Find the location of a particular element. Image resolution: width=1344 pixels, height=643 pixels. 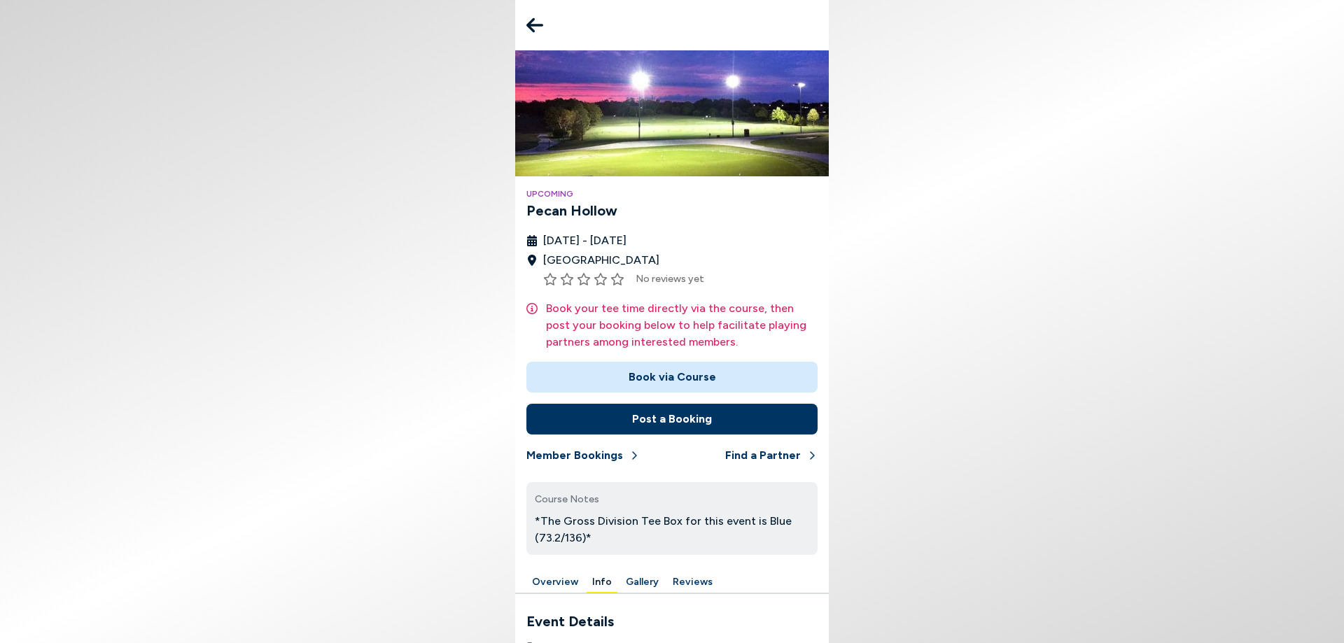

button: Rate this item 4 stars is located at coordinates (601, 279).